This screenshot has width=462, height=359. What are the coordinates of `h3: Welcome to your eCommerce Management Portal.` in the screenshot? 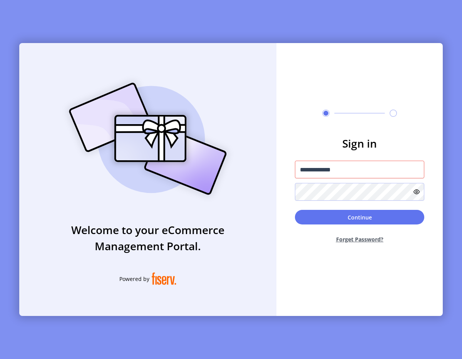 It's located at (148, 238).